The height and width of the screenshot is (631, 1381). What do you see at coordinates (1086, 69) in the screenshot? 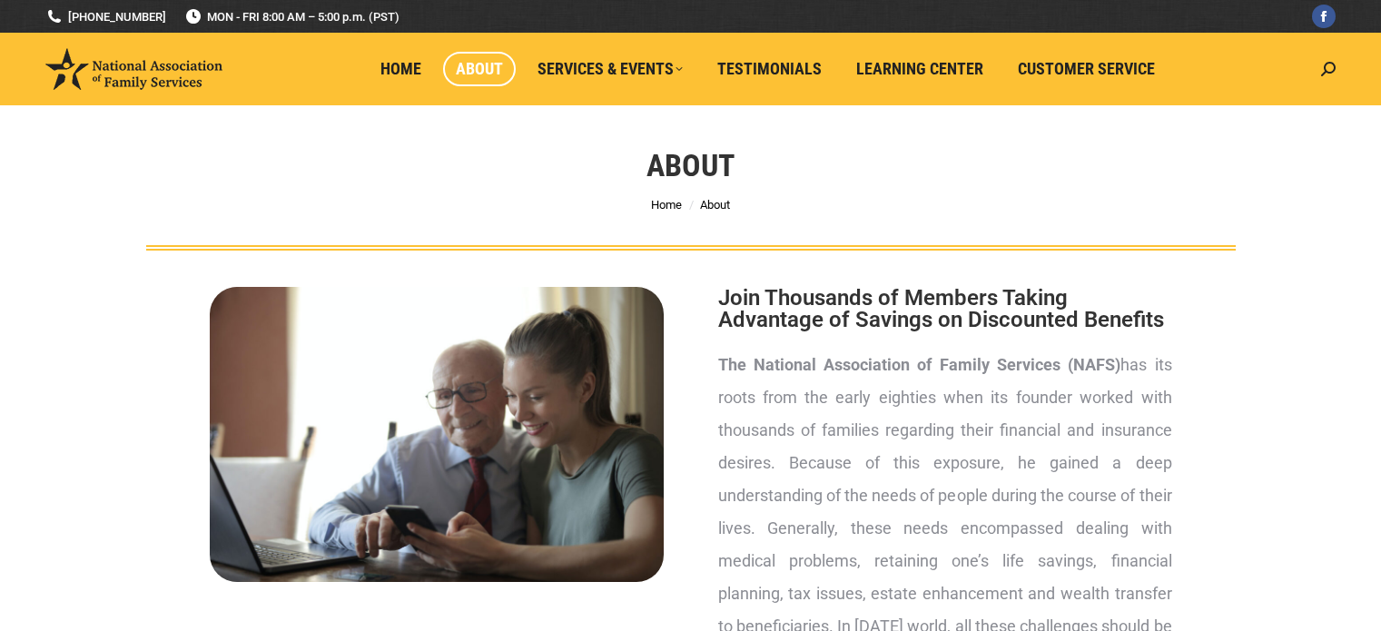
I see `span: Customer Service` at bounding box center [1086, 69].